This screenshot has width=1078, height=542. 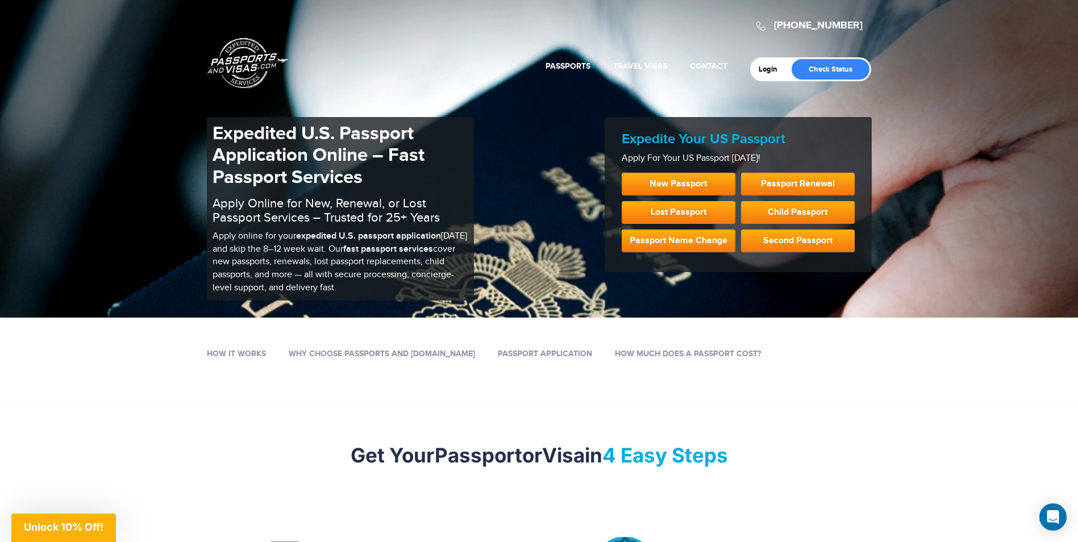 I want to click on a: Second Passport, so click(x=798, y=241).